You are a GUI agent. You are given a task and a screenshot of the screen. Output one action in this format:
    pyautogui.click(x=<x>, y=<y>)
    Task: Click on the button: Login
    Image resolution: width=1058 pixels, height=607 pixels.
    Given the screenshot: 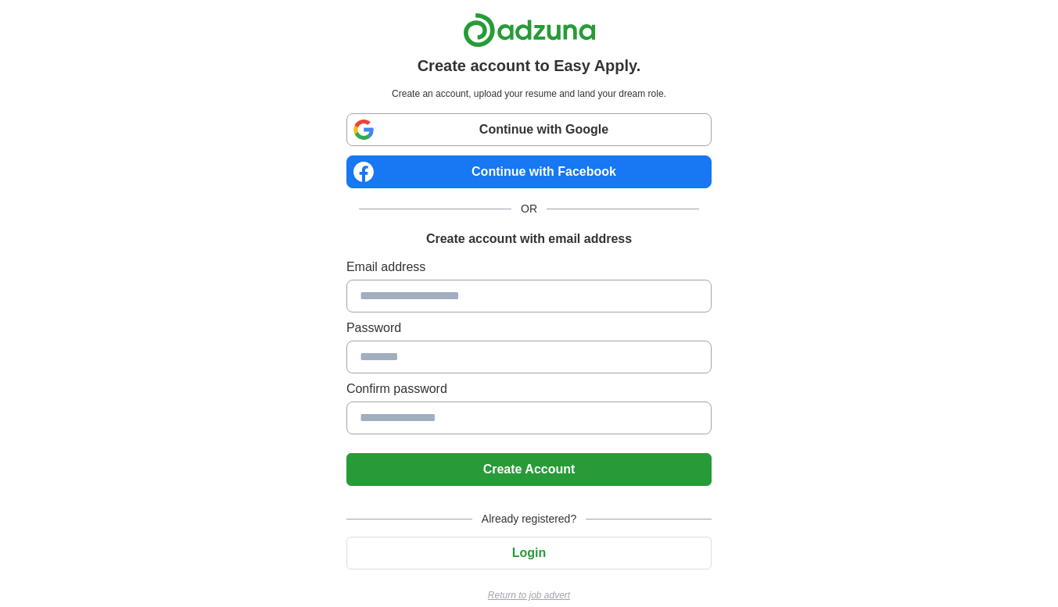 What is the action you would take?
    pyautogui.click(x=528, y=553)
    